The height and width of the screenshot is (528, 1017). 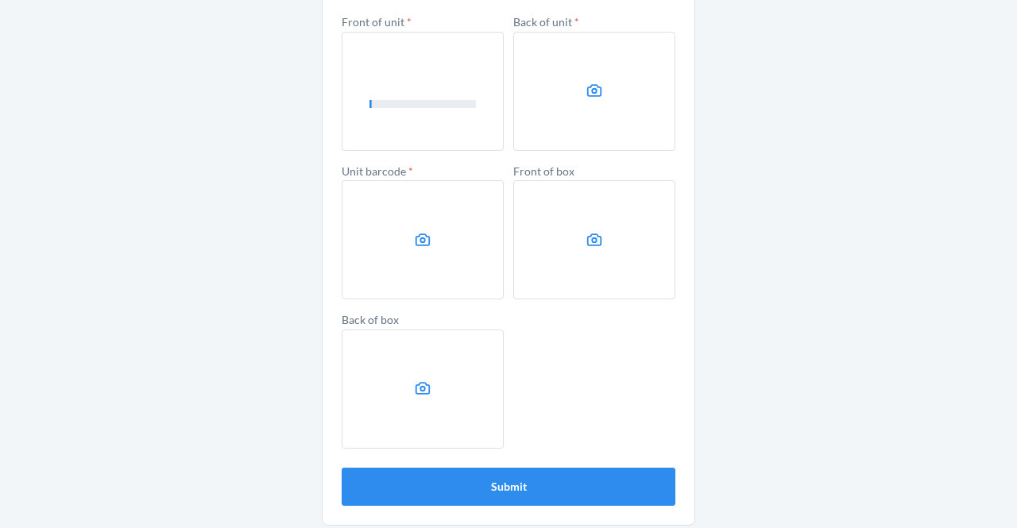 What do you see at coordinates (377, 171) in the screenshot?
I see `label: Unit barcode` at bounding box center [377, 171].